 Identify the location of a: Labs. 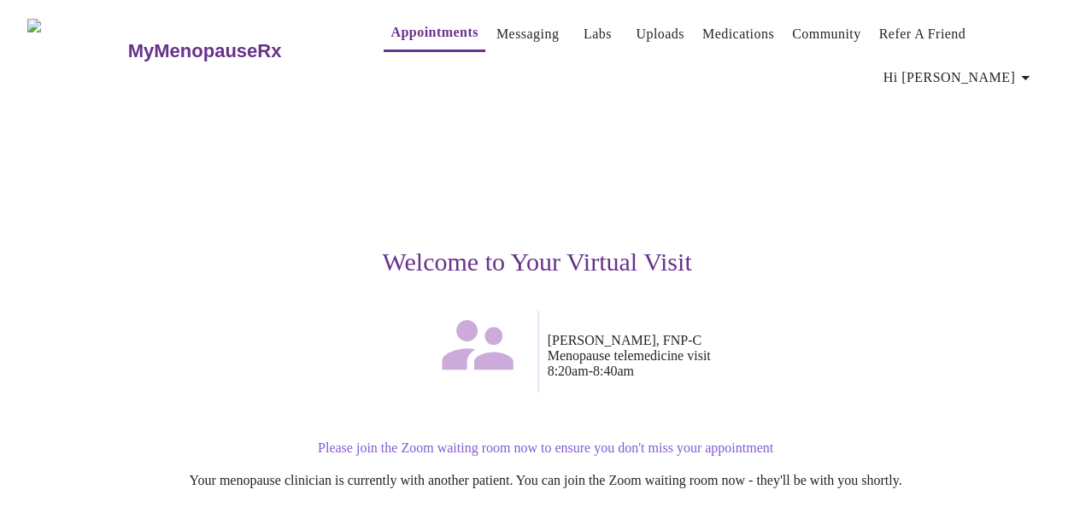
(597, 34).